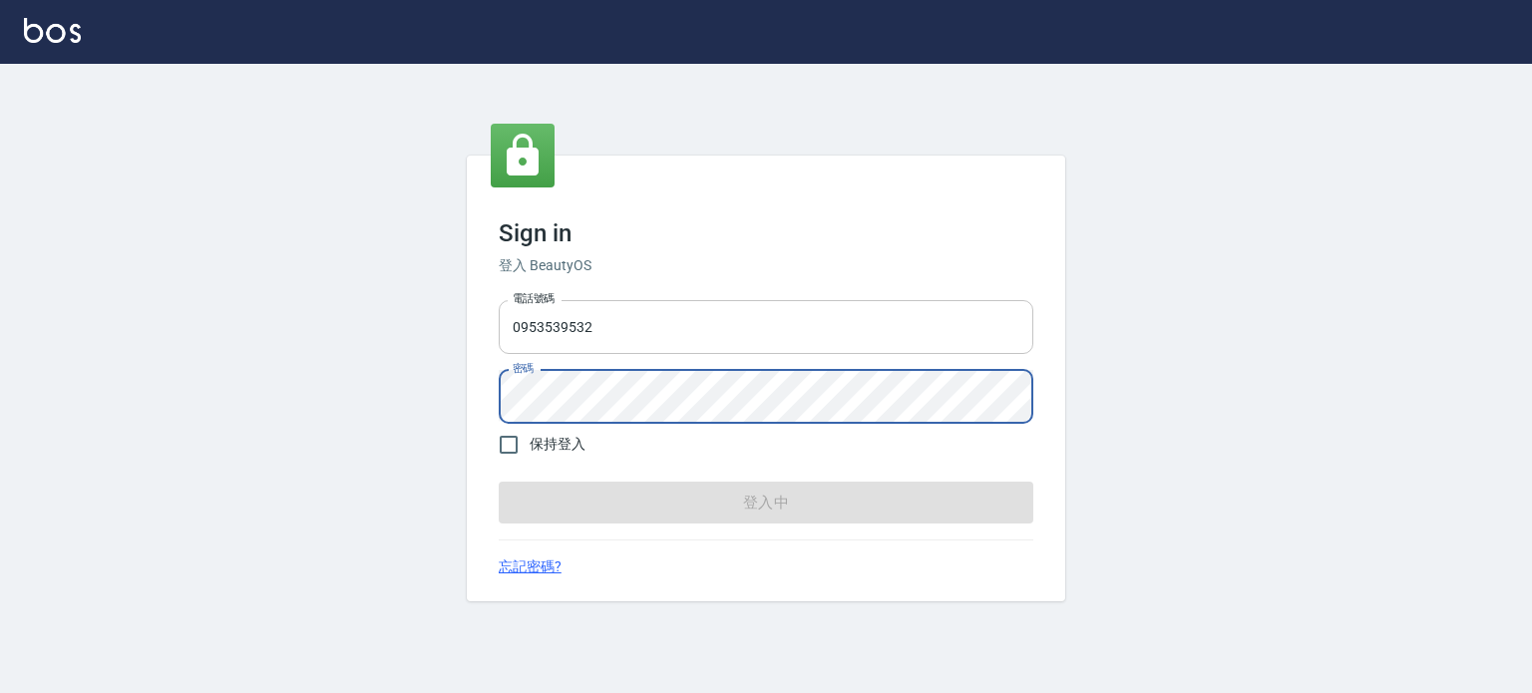  I want to click on a: 忘記密碼?, so click(530, 566).